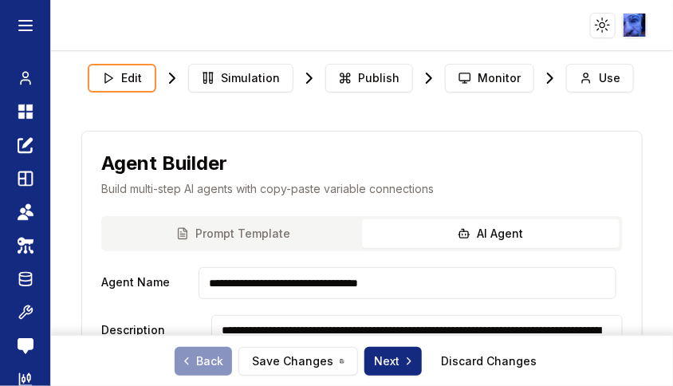 The width and height of the screenshot is (673, 386). Describe the element at coordinates (489, 361) in the screenshot. I see `button: Discard Changes` at that location.